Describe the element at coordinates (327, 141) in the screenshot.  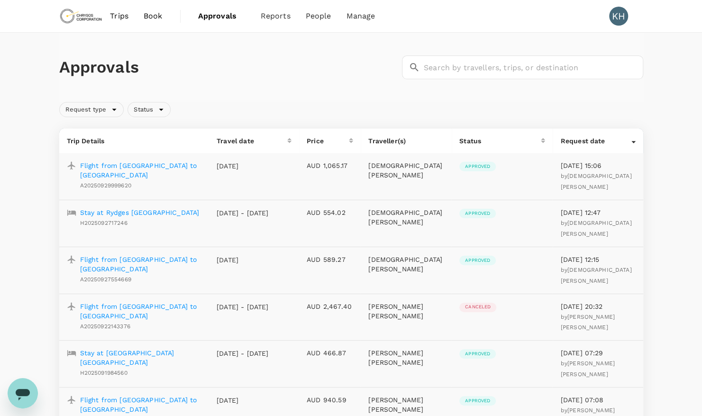
I see `div: Price` at that location.